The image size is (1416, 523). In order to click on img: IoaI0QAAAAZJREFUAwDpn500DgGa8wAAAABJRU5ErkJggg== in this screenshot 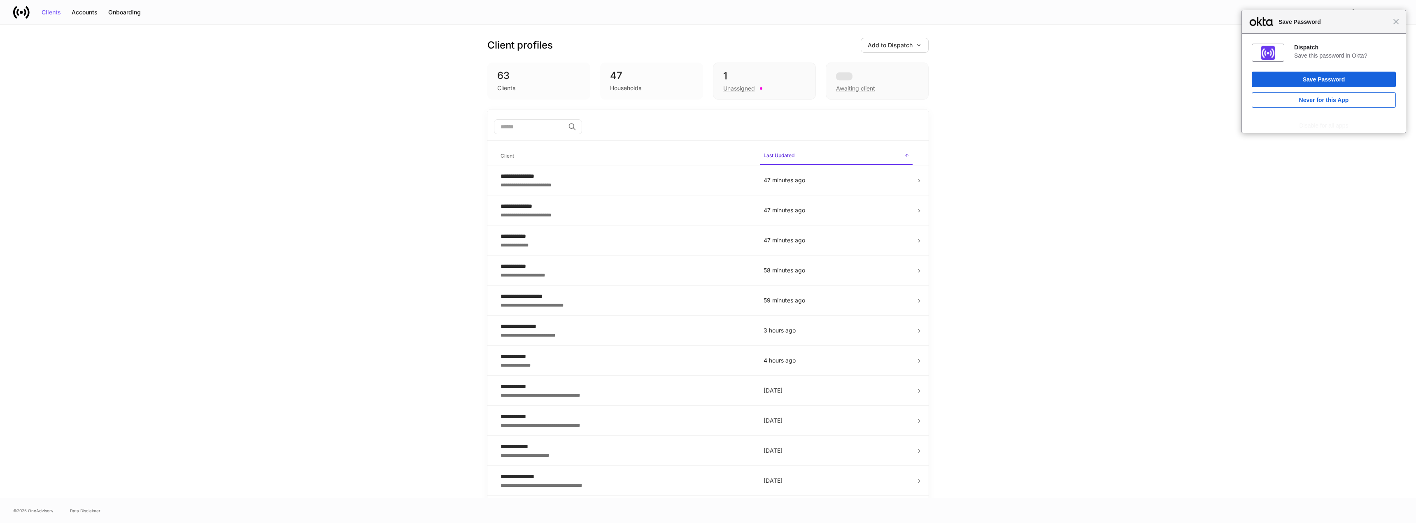, I will do `click(1268, 53)`.